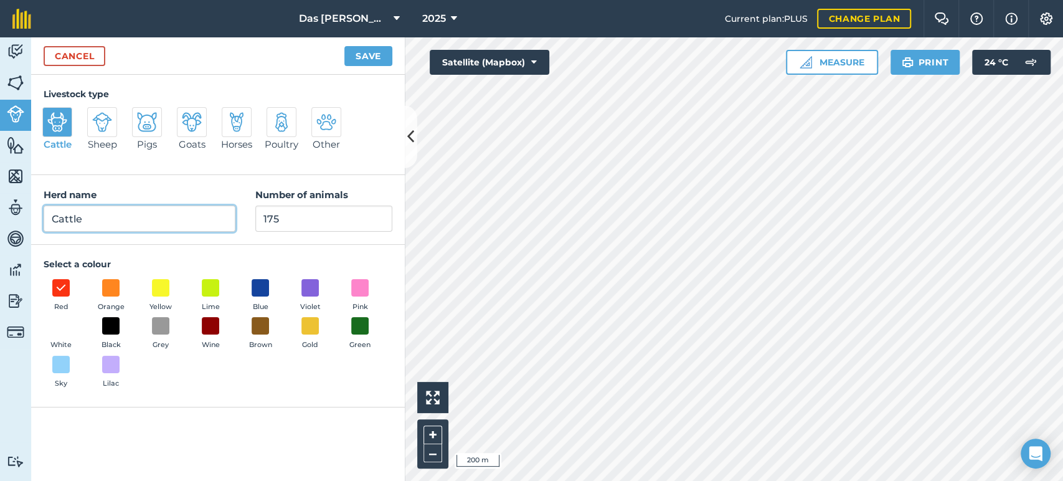 The image size is (1063, 481). What do you see at coordinates (310, 334) in the screenshot?
I see `button: Gold` at bounding box center [310, 334].